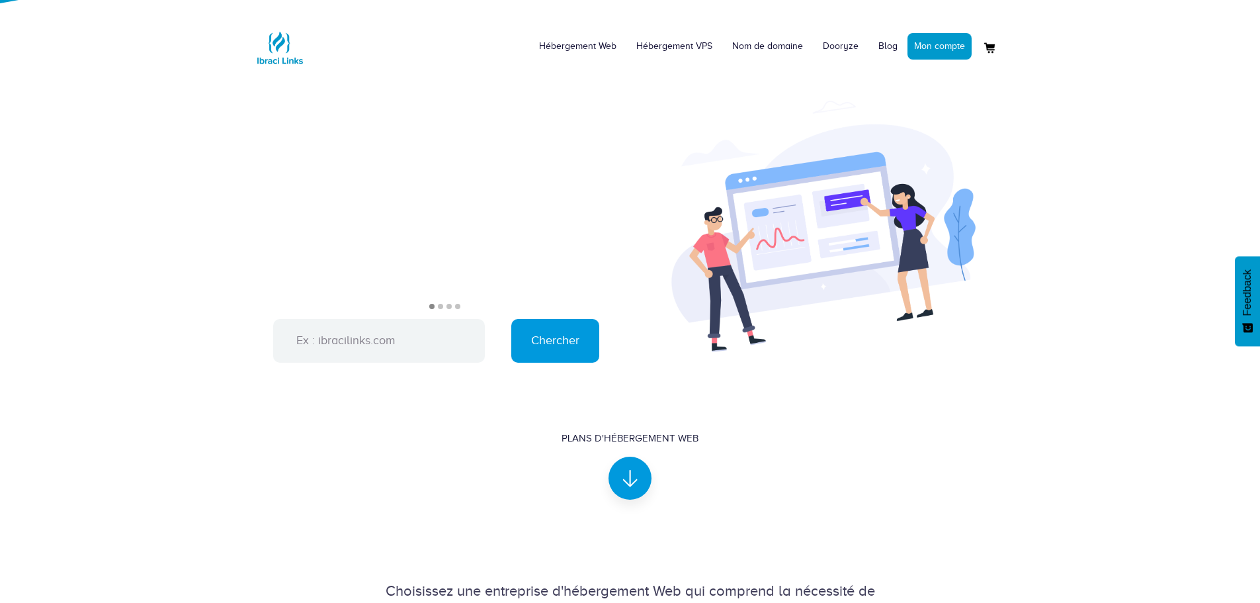  What do you see at coordinates (280, 48) in the screenshot?
I see `img: Logo Ibraci Links` at bounding box center [280, 48].